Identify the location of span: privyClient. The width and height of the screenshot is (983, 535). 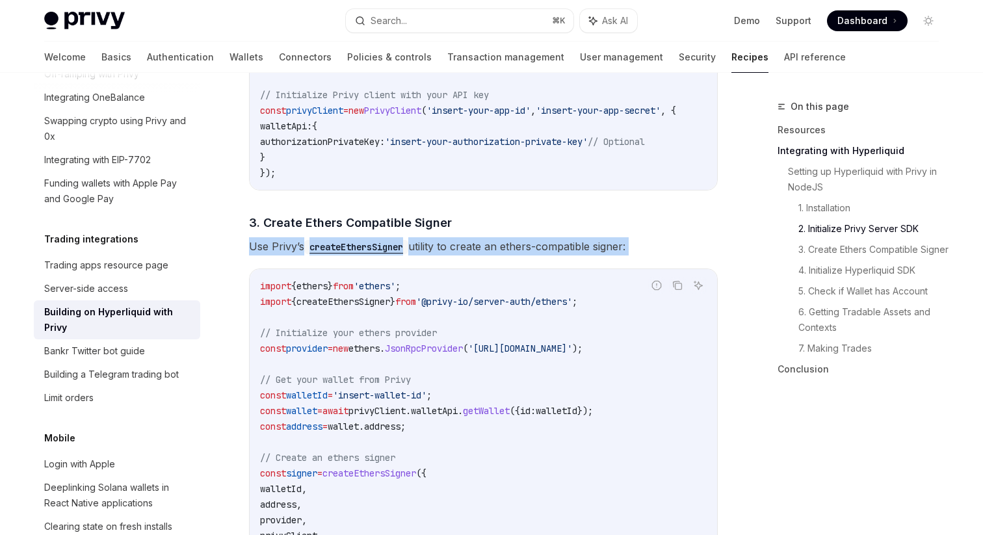
(377, 411).